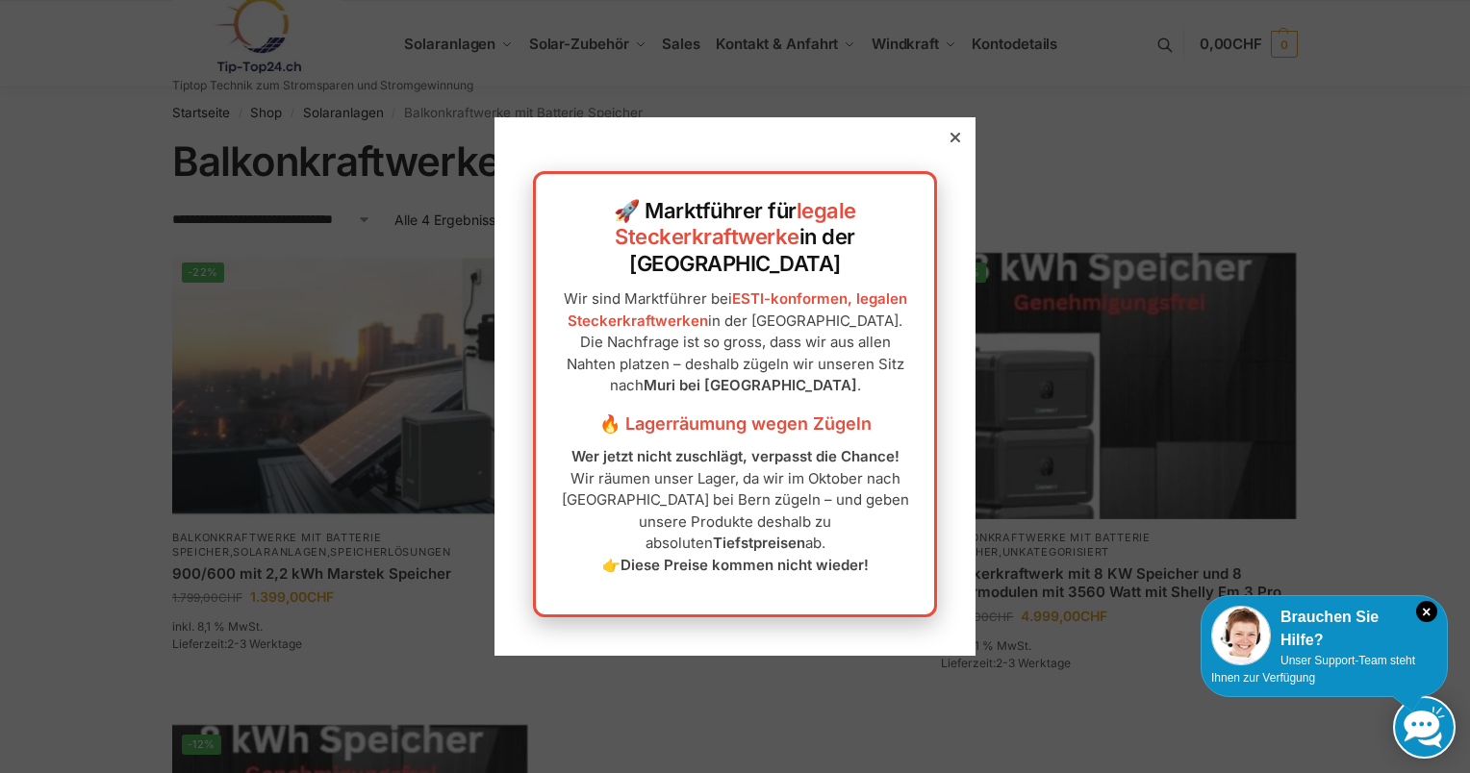  What do you see at coordinates (737, 310) in the screenshot?
I see `a: ESTI-konformen, legalen Steckerkraftwerken` at bounding box center [737, 310].